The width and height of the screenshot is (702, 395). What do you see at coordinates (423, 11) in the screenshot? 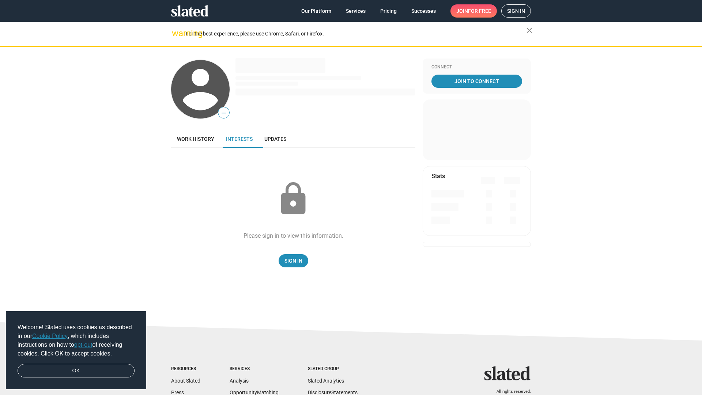
I see `a: Successes` at bounding box center [423, 11].